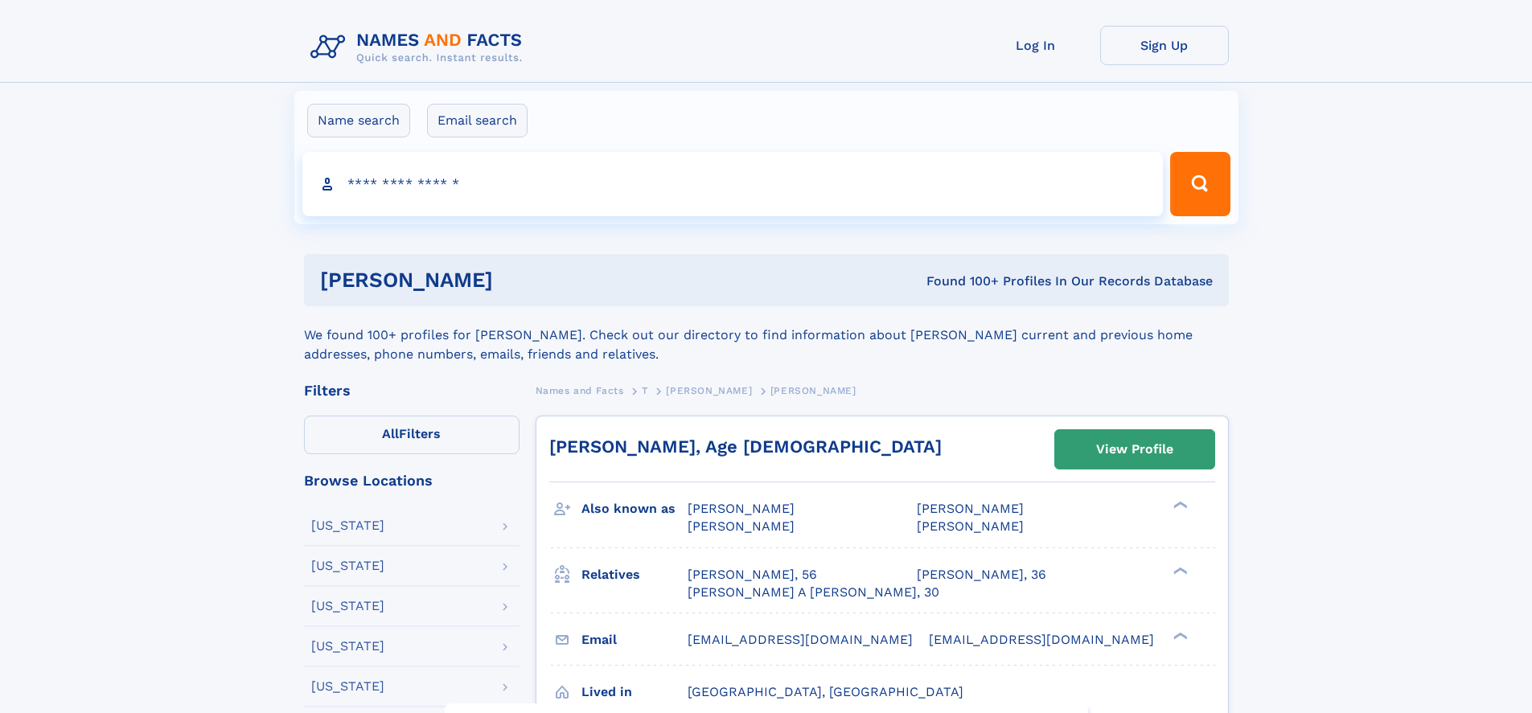 This screenshot has width=1532, height=713. I want to click on a: Names and Facts, so click(580, 390).